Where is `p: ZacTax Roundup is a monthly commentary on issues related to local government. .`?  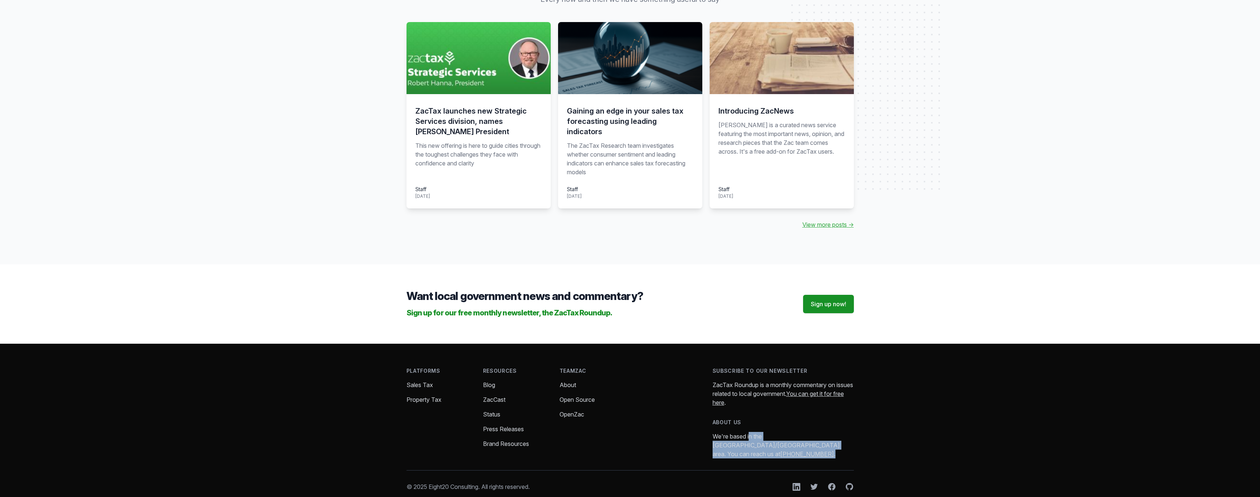
p: ZacTax Roundup is a monthly commentary on issues related to local government. . is located at coordinates (783, 394).